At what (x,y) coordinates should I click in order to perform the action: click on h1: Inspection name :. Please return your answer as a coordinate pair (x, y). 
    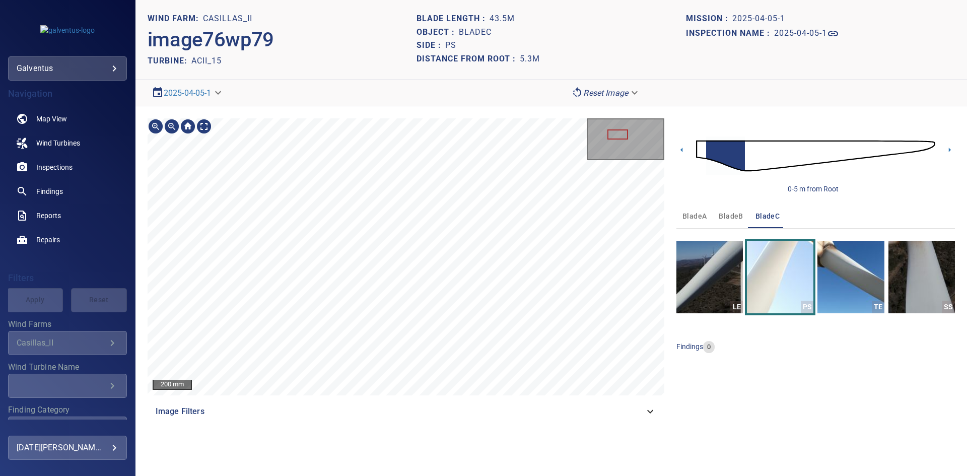
    Looking at the image, I should click on (730, 33).